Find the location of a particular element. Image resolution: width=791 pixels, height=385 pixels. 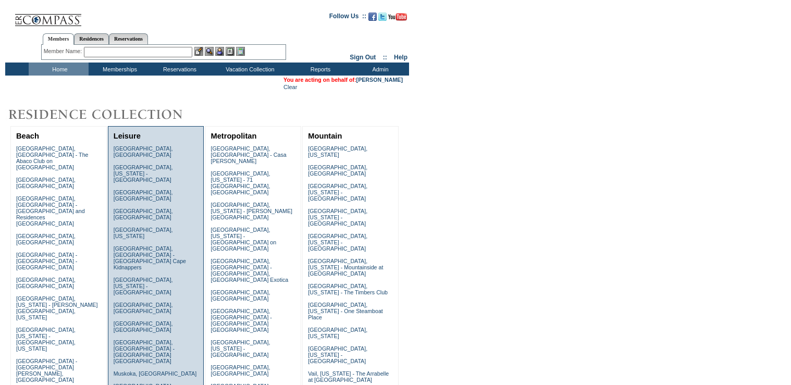

td: Reservations is located at coordinates (178, 69).